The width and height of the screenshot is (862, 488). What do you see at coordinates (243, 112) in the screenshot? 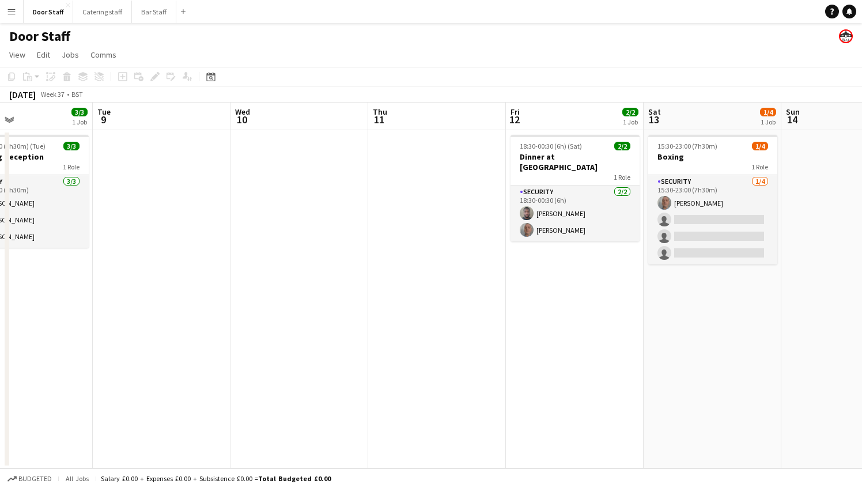
I see `span: Wed` at bounding box center [243, 112].